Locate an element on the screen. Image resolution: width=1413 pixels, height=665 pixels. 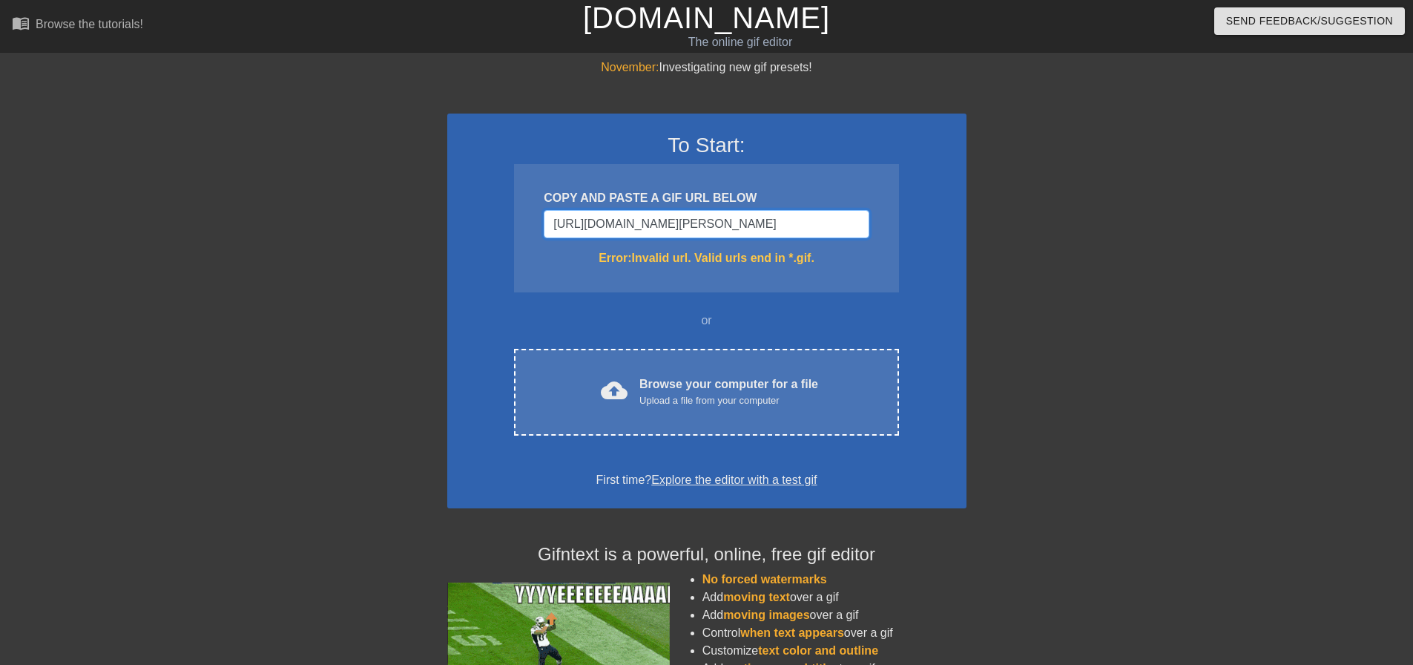
div: COPY AND PASTE A GIF URL BELOW is located at coordinates (706, 198).